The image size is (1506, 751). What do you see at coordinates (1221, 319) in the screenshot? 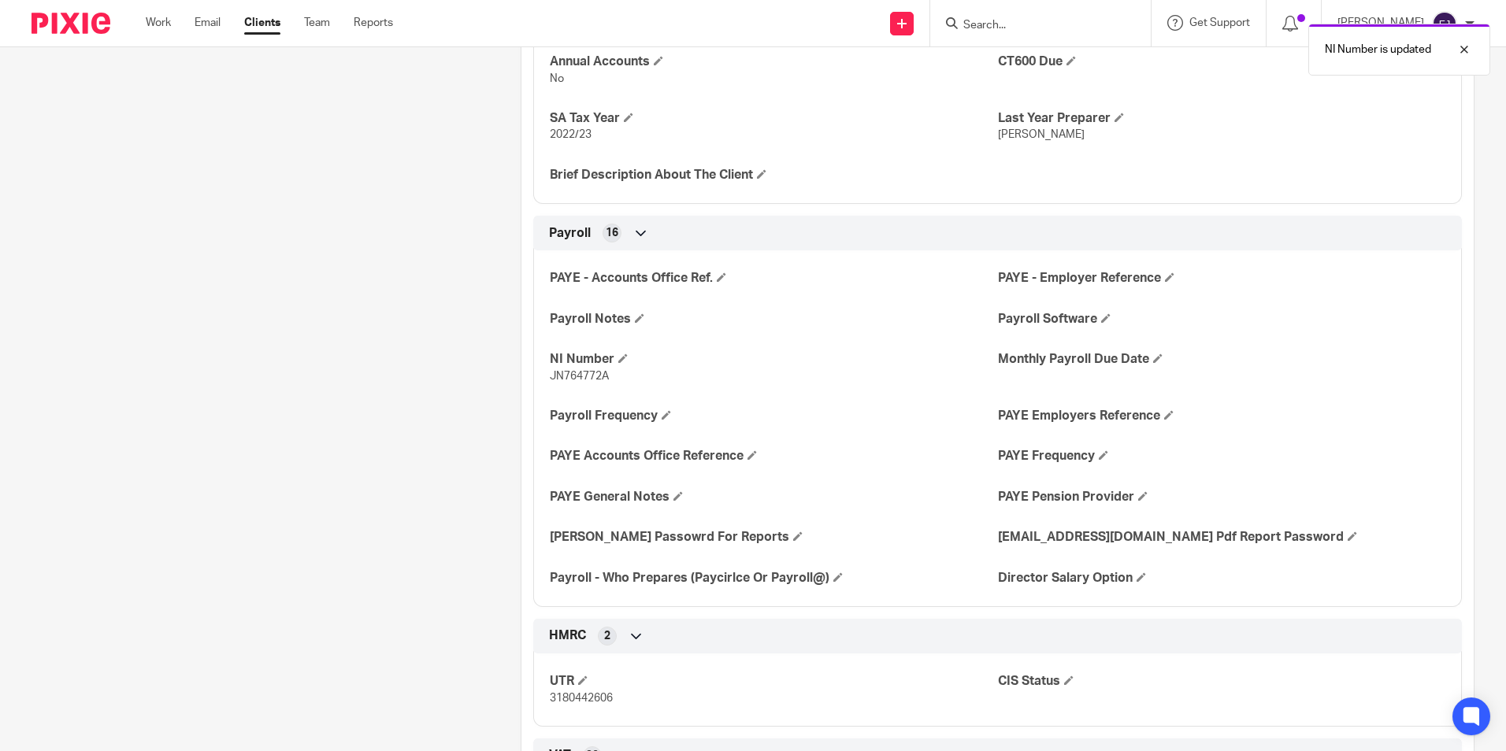
I see `h4: Payroll Software` at bounding box center [1221, 319].